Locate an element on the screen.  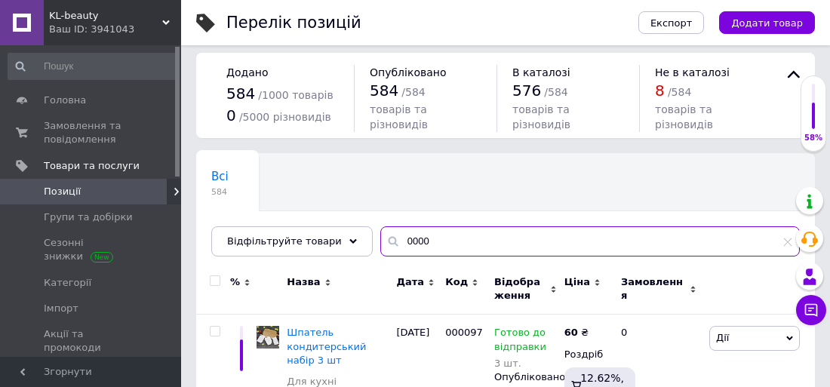
span: 0 is located at coordinates (231, 115).